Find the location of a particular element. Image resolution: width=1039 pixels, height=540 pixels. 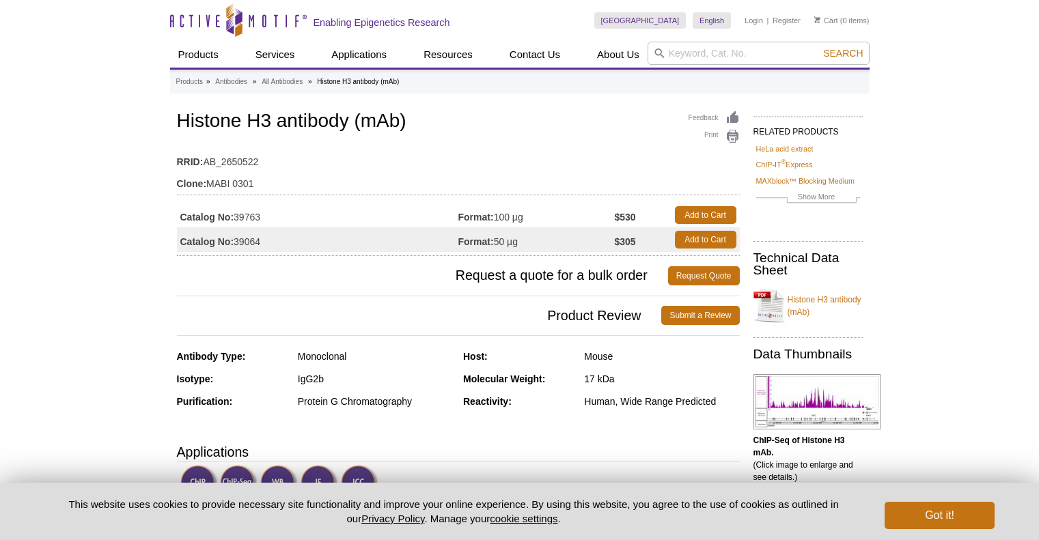

div: Protein G Chromatography is located at coordinates (375, 402).